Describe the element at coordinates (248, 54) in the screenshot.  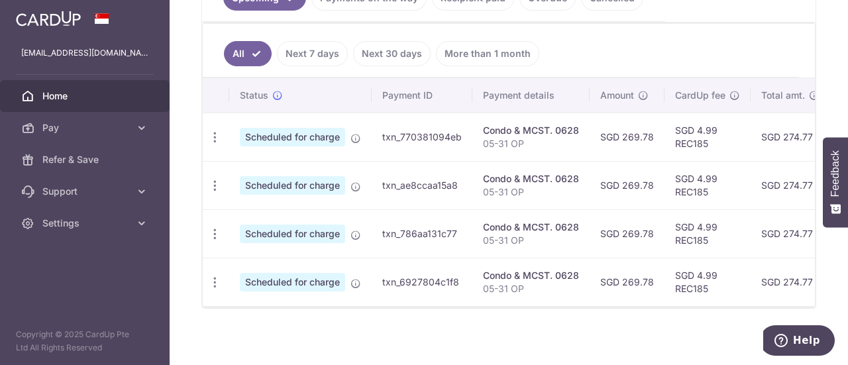
I see `a: All` at that location.